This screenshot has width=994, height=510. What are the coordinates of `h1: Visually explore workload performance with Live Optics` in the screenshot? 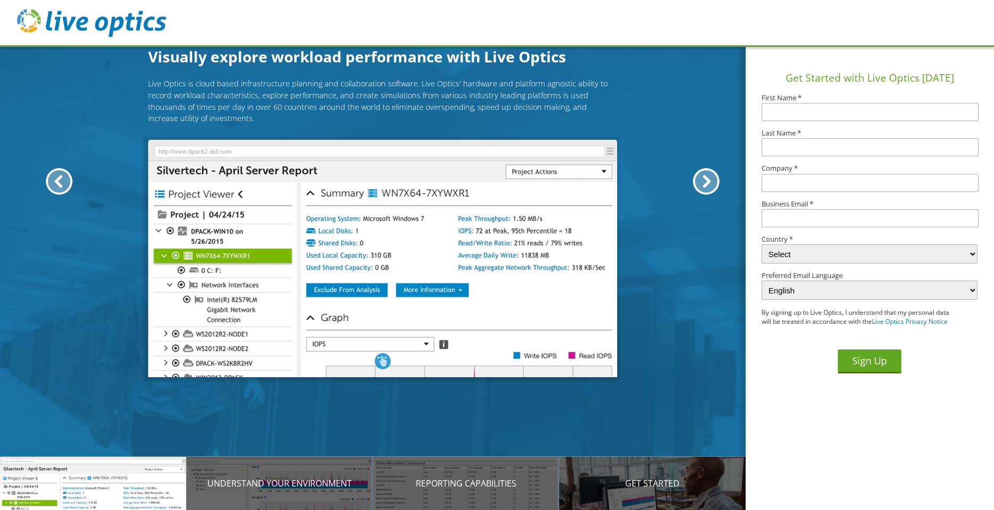 It's located at (383, 57).